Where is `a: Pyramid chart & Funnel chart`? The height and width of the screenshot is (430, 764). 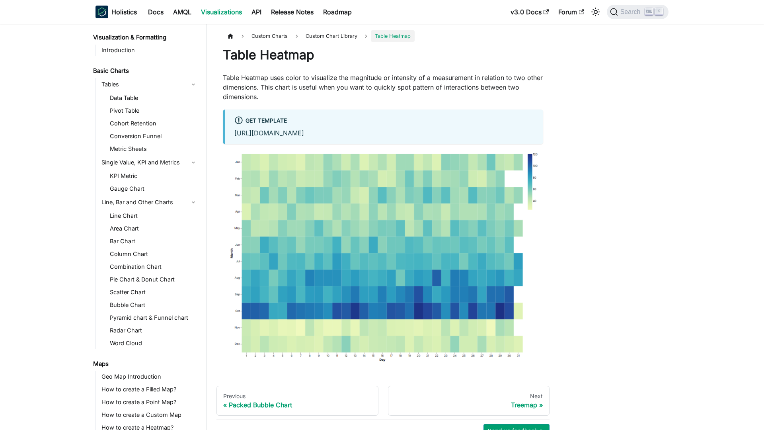
a: Pyramid chart & Funnel chart is located at coordinates (154, 318).